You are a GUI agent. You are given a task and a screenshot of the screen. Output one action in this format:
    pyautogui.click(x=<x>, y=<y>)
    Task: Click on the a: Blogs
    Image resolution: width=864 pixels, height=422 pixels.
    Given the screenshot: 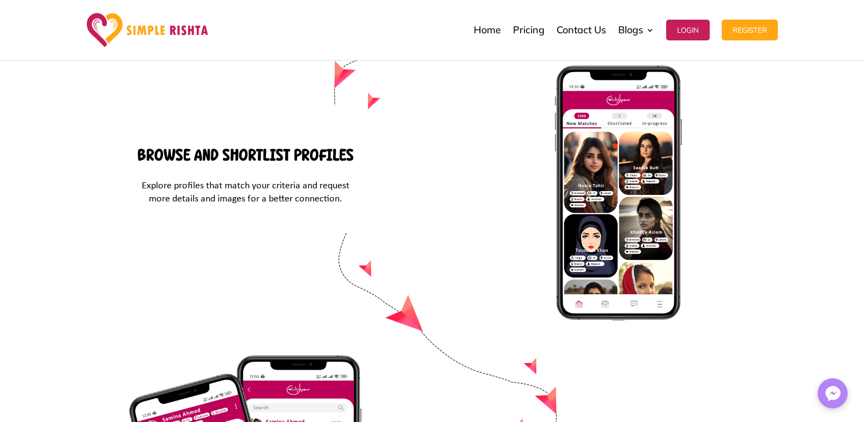 What is the action you would take?
    pyautogui.click(x=636, y=30)
    